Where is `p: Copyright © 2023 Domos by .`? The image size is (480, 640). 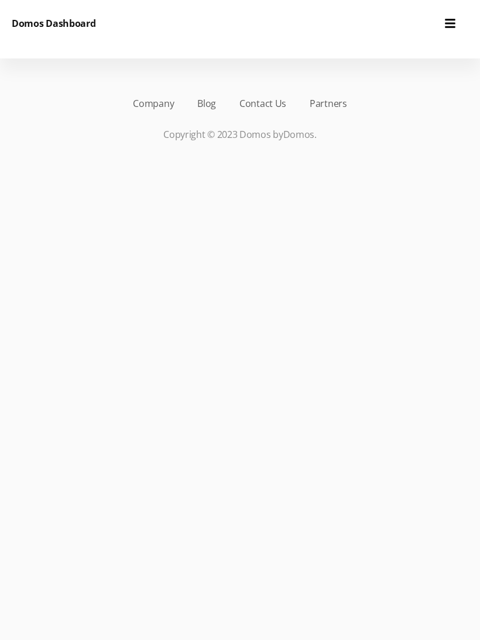
p: Copyright © 2023 Domos by . is located at coordinates (240, 135).